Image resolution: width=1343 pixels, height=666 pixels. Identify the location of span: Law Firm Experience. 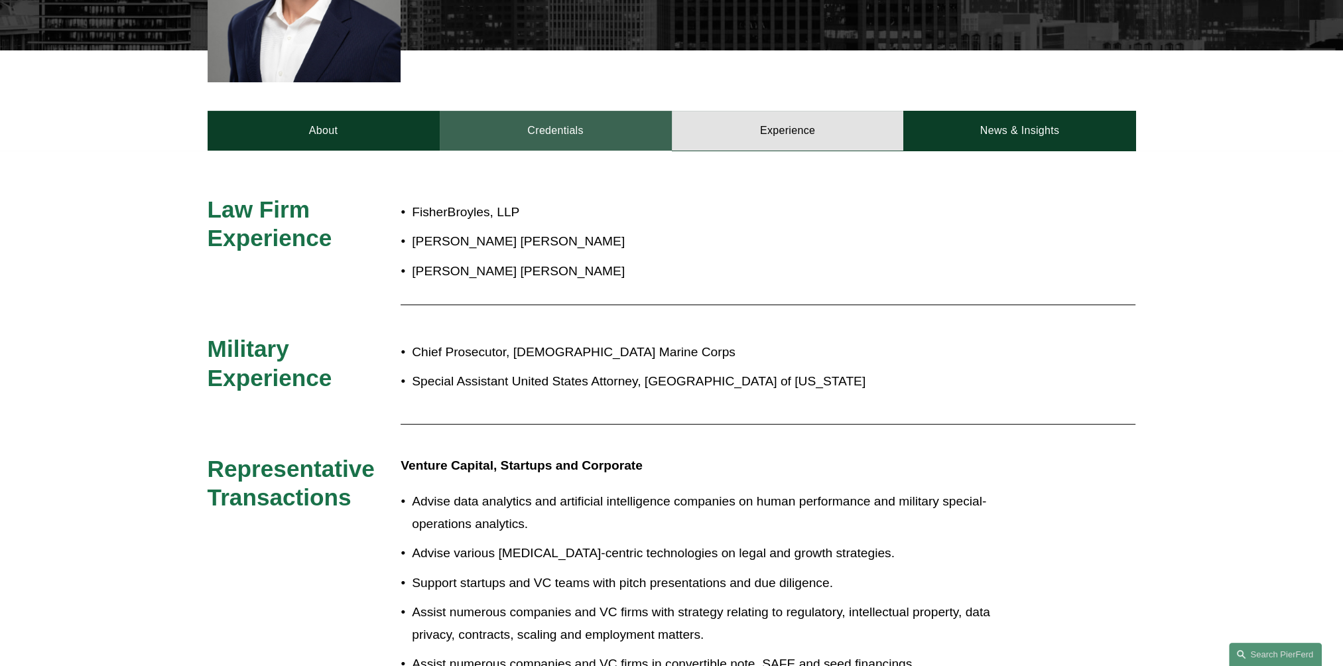
(270, 223).